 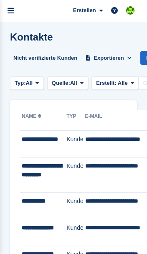 I want to click on button: Erstellt: Alle, so click(x=115, y=83).